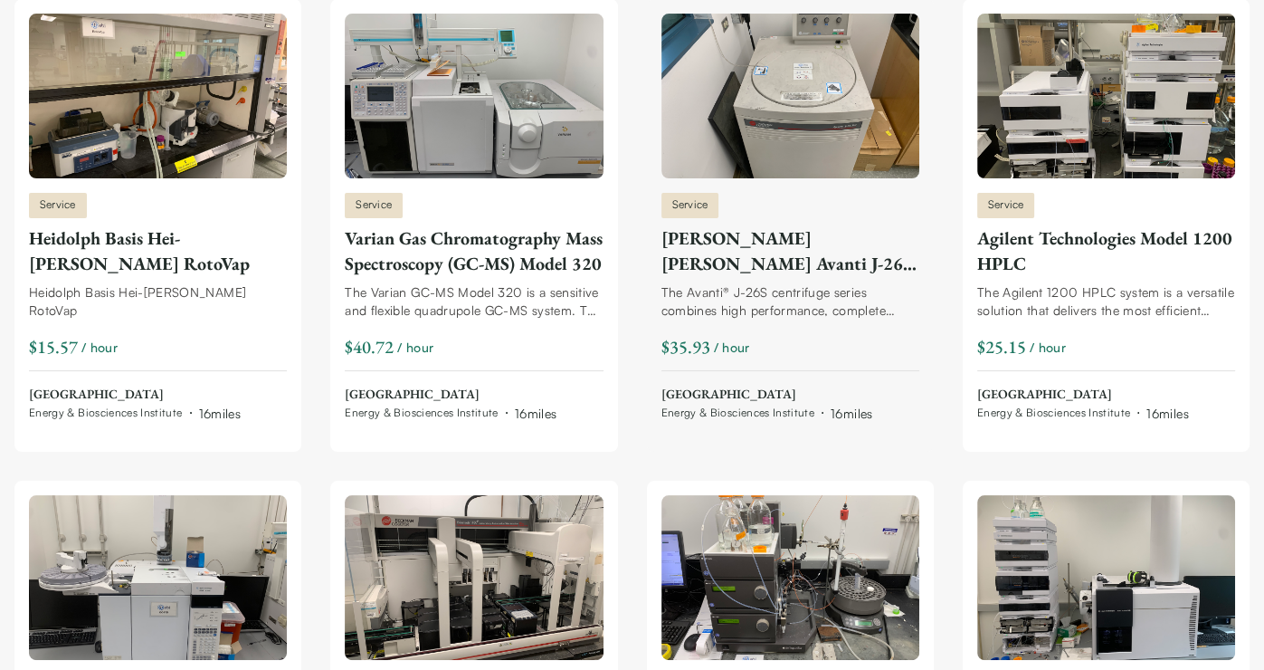 Image resolution: width=1264 pixels, height=670 pixels. I want to click on div: $25.15, so click(1002, 347).